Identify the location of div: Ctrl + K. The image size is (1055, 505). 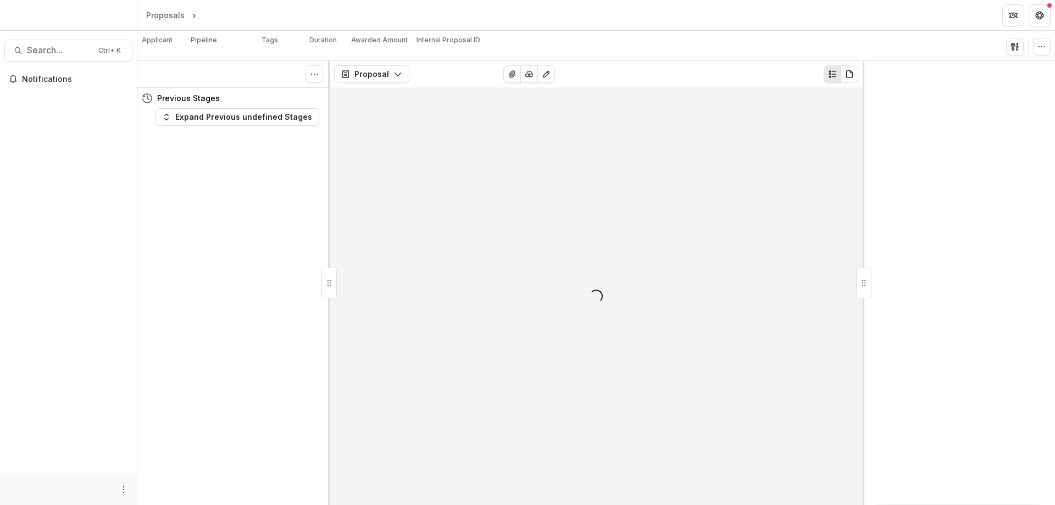
(109, 51).